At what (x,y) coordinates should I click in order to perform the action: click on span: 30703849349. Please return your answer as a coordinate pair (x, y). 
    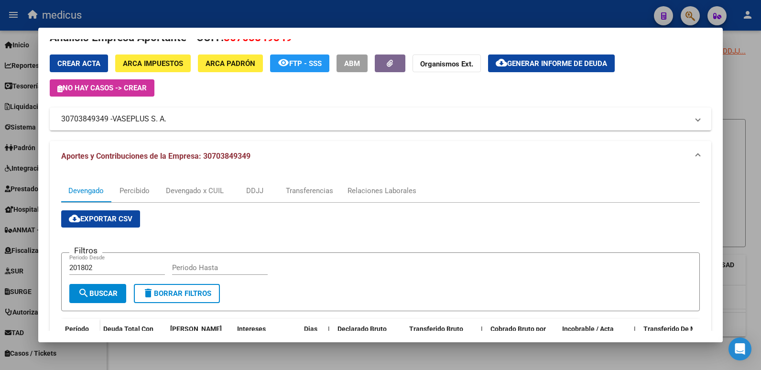
    Looking at the image, I should click on (258, 37).